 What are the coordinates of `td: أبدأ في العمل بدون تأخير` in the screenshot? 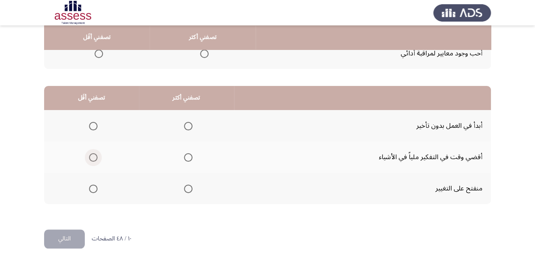 It's located at (362, 126).